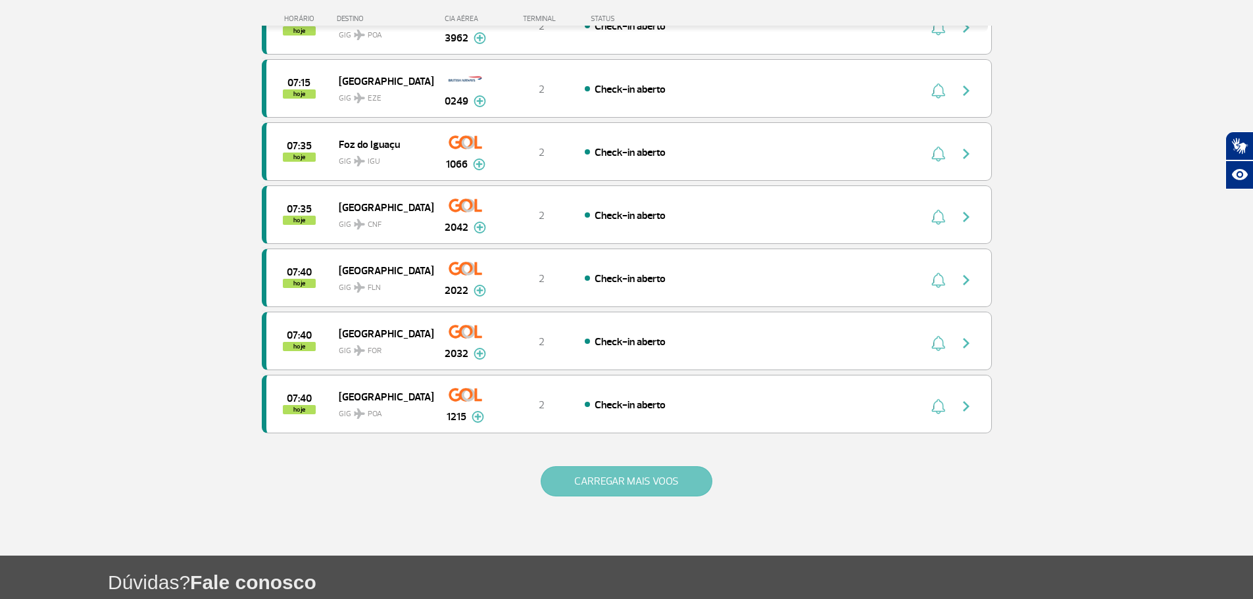  I want to click on button: Abrir tradutor de língua de sinais., so click(1239, 146).